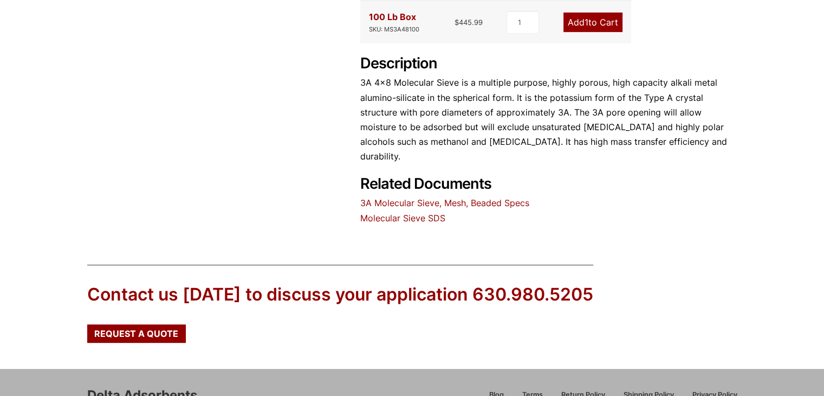 The width and height of the screenshot is (824, 396). What do you see at coordinates (137, 333) in the screenshot?
I see `a: Request a Quote` at bounding box center [137, 333].